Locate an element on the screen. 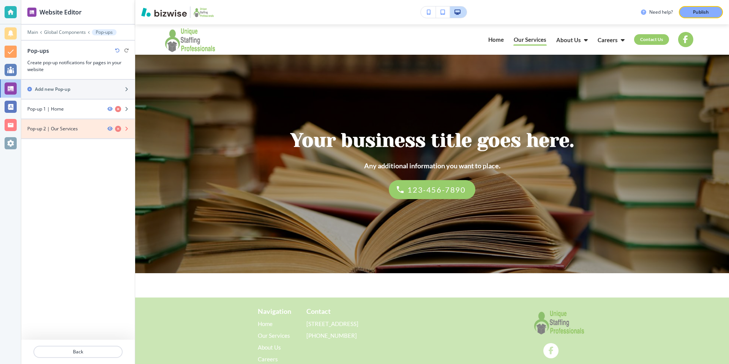 The width and height of the screenshot is (729, 364). h4: Pop-up 1 | Home is located at coordinates (46, 109).